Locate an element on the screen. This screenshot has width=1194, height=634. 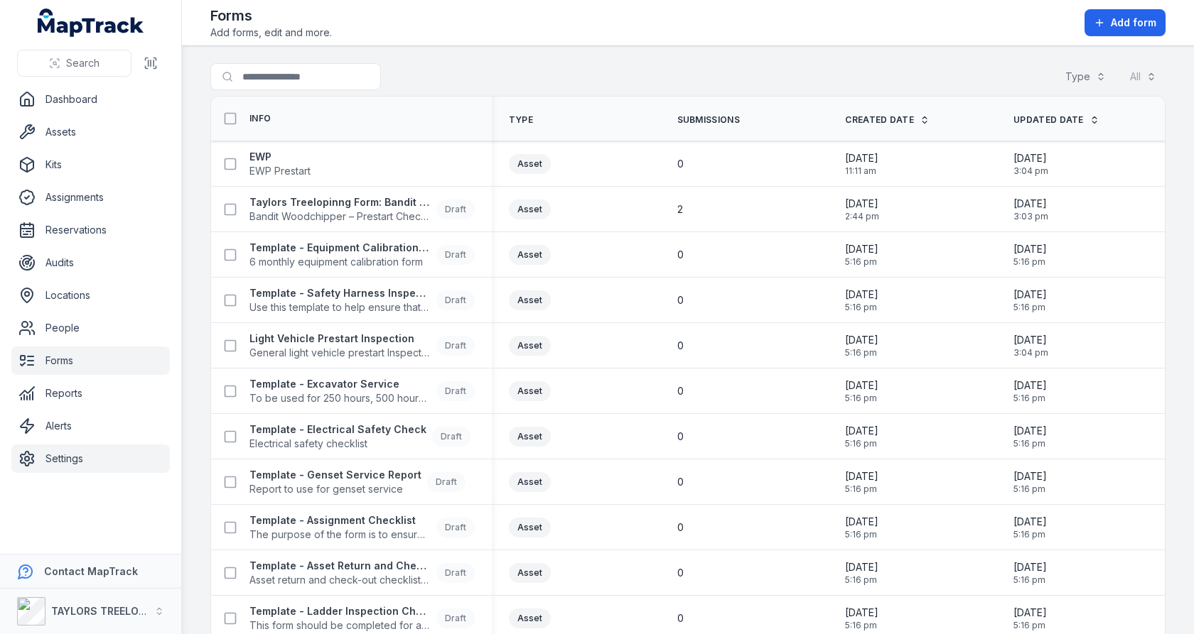
span: Created Date is located at coordinates (879, 120).